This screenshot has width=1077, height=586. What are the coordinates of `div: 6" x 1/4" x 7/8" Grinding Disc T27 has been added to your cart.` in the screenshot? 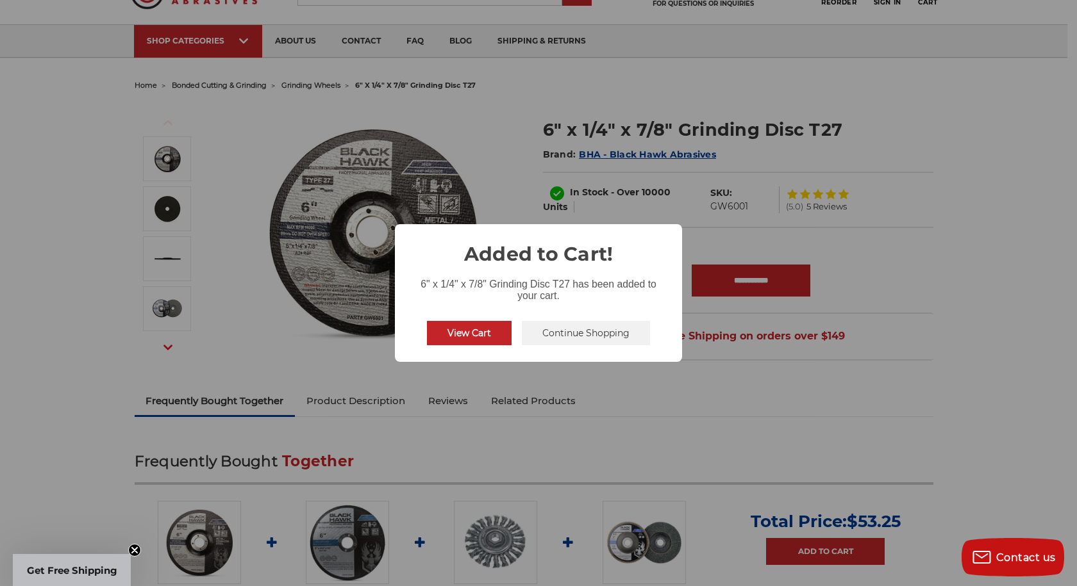 It's located at (538, 286).